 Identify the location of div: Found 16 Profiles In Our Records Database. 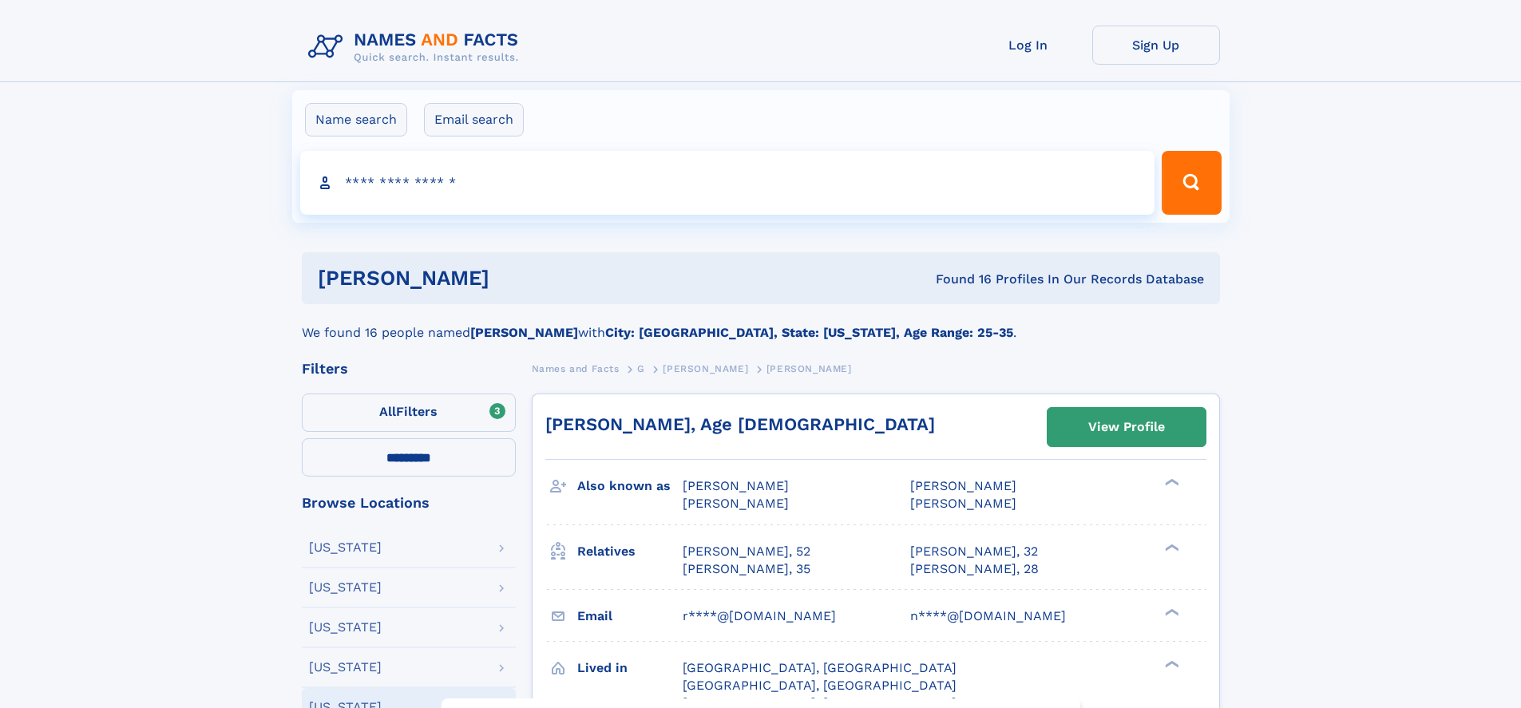
(958, 279).